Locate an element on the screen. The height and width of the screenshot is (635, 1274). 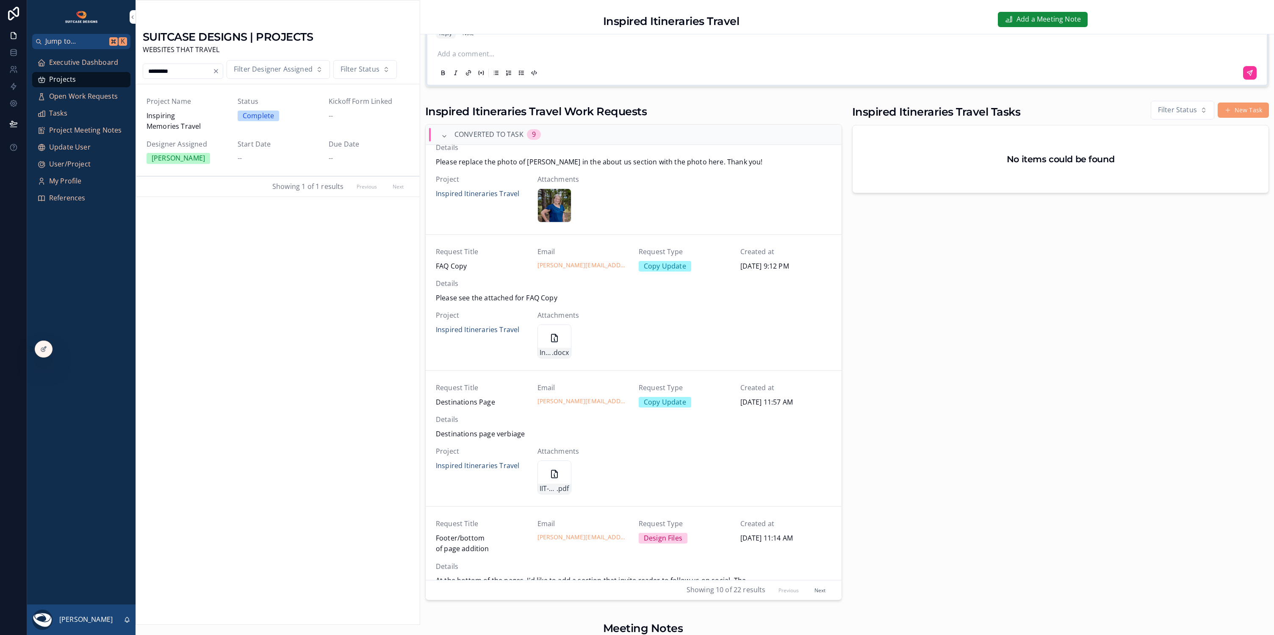
span: Designer Assigned is located at coordinates (187, 144).